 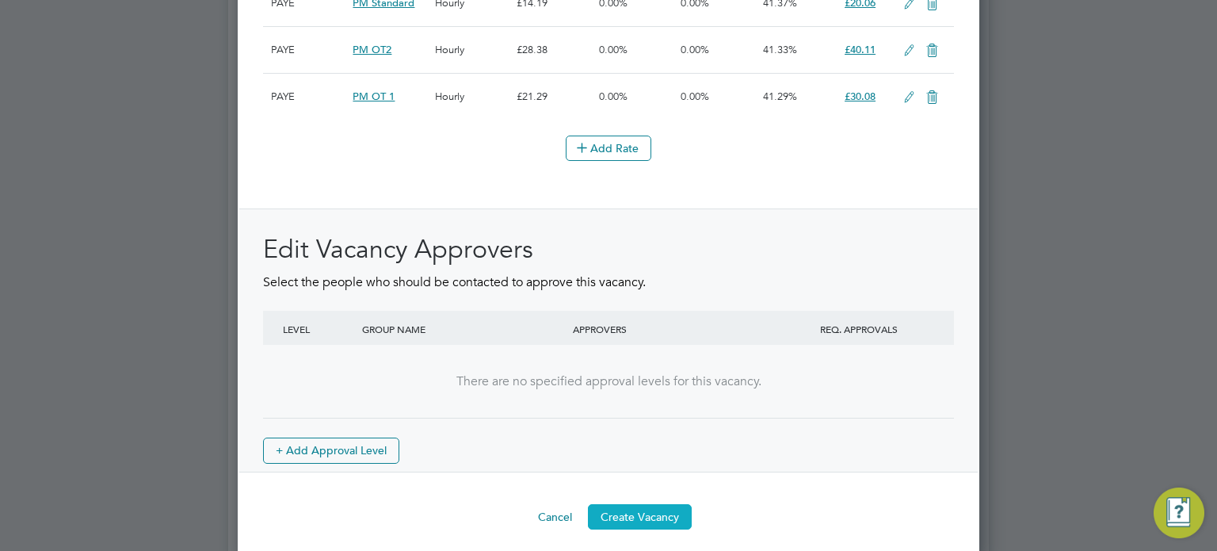 I want to click on button: + Add Approval Level, so click(x=331, y=450).